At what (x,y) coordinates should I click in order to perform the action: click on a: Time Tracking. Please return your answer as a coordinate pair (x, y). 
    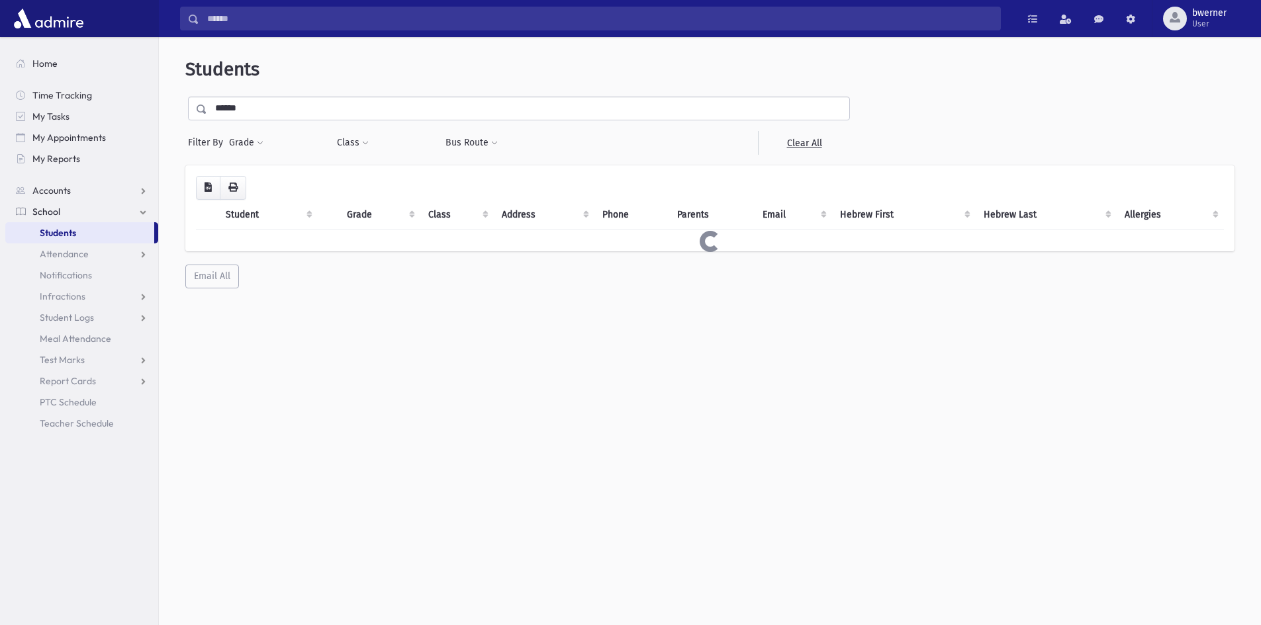
    Looking at the image, I should click on (81, 95).